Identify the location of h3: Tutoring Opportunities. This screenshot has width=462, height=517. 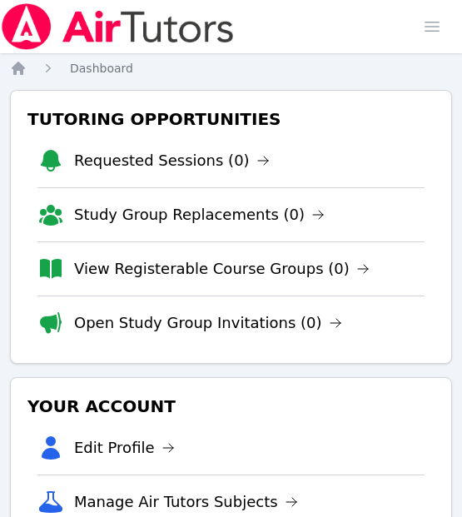
(231, 119).